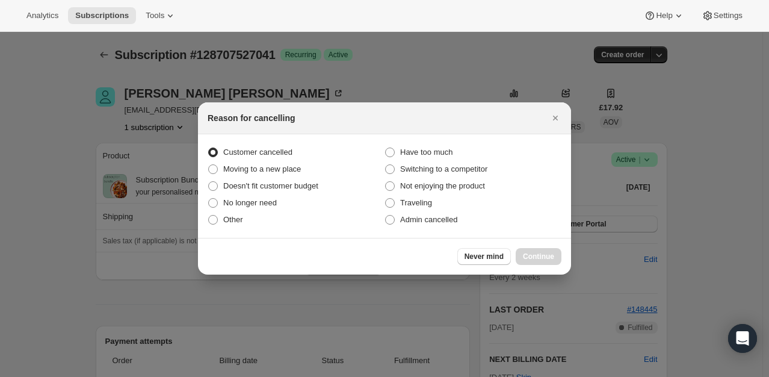 The width and height of the screenshot is (769, 377). Describe the element at coordinates (428, 219) in the screenshot. I see `span: Admin cancelled` at that location.